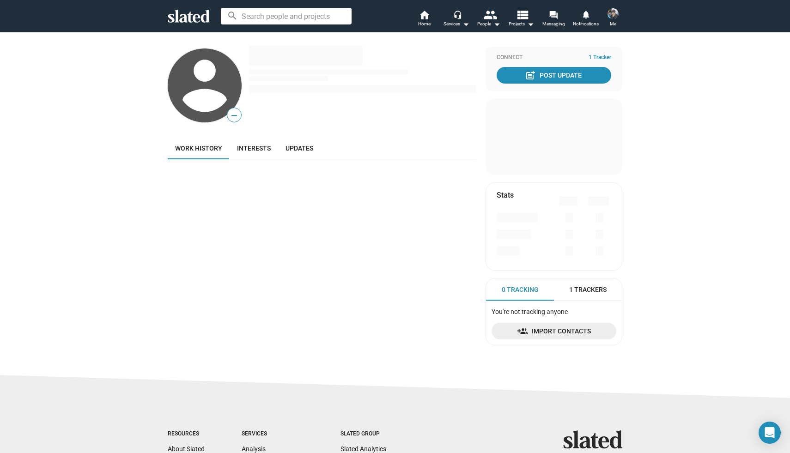  I want to click on img: Lindsay Gossling, so click(613, 14).